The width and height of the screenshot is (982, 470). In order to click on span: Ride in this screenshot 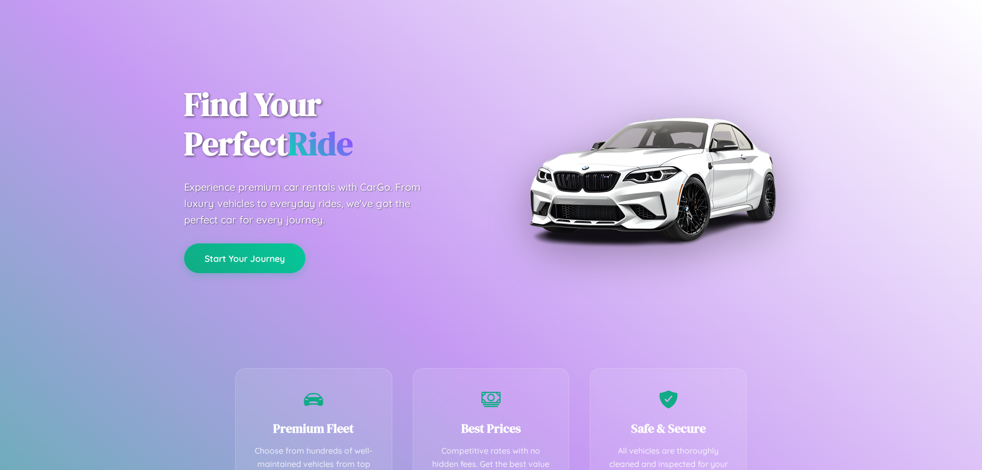, I will do `click(320, 143)`.